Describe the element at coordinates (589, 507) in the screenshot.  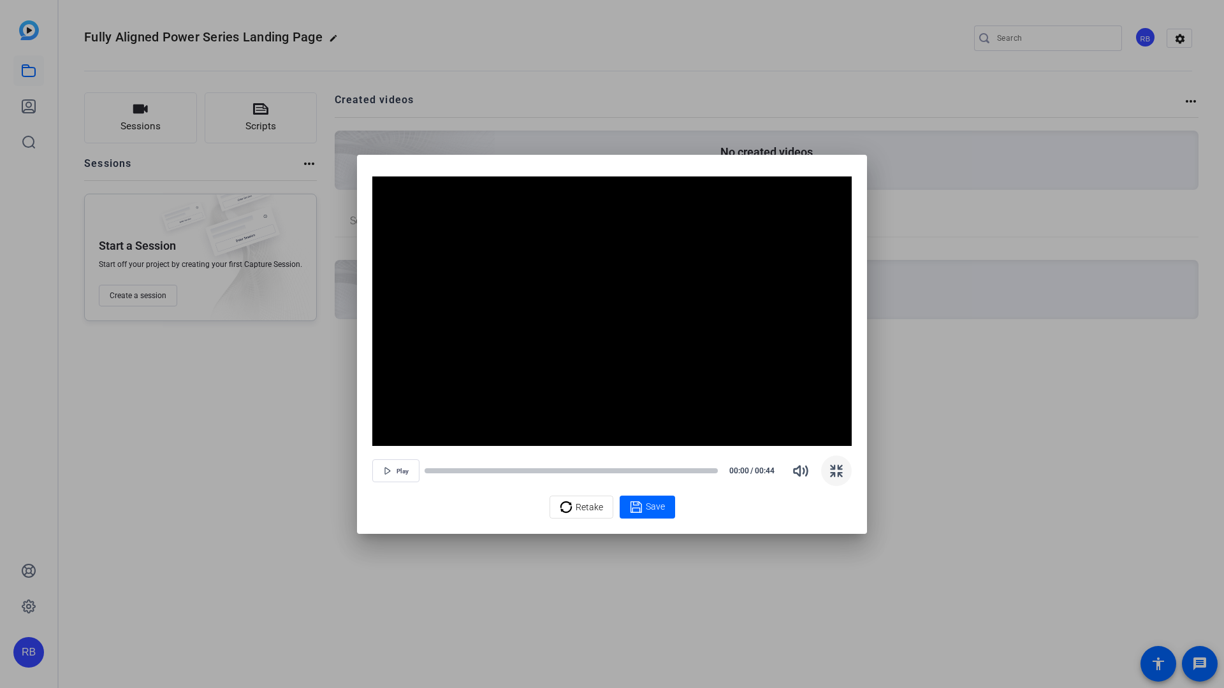
I see `span: Retake` at that location.